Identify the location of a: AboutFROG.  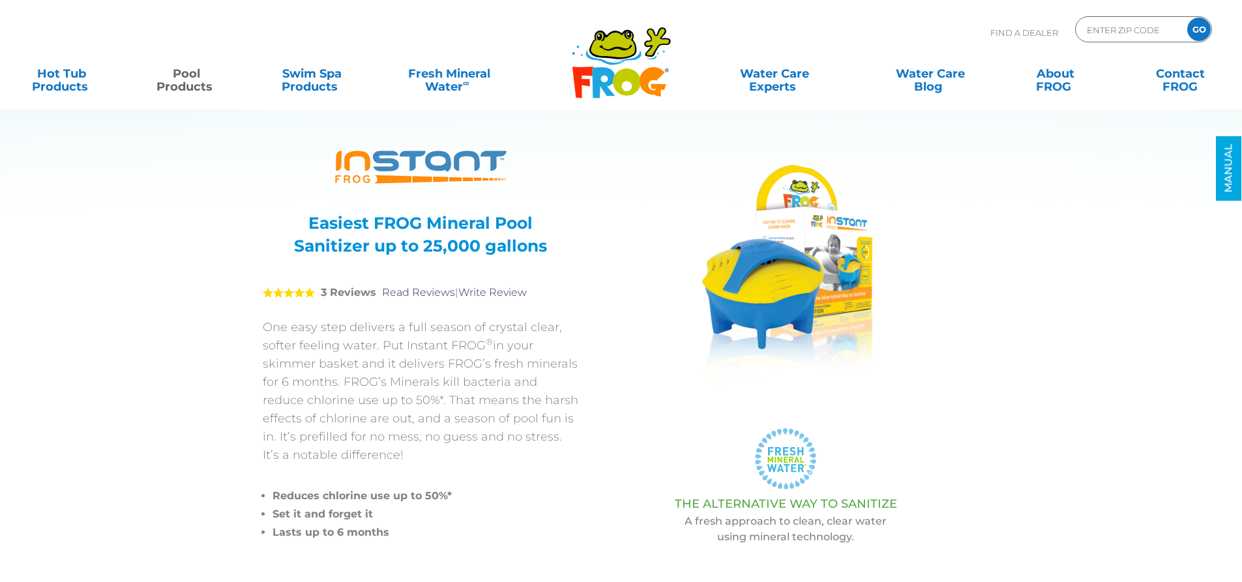
(1055, 74).